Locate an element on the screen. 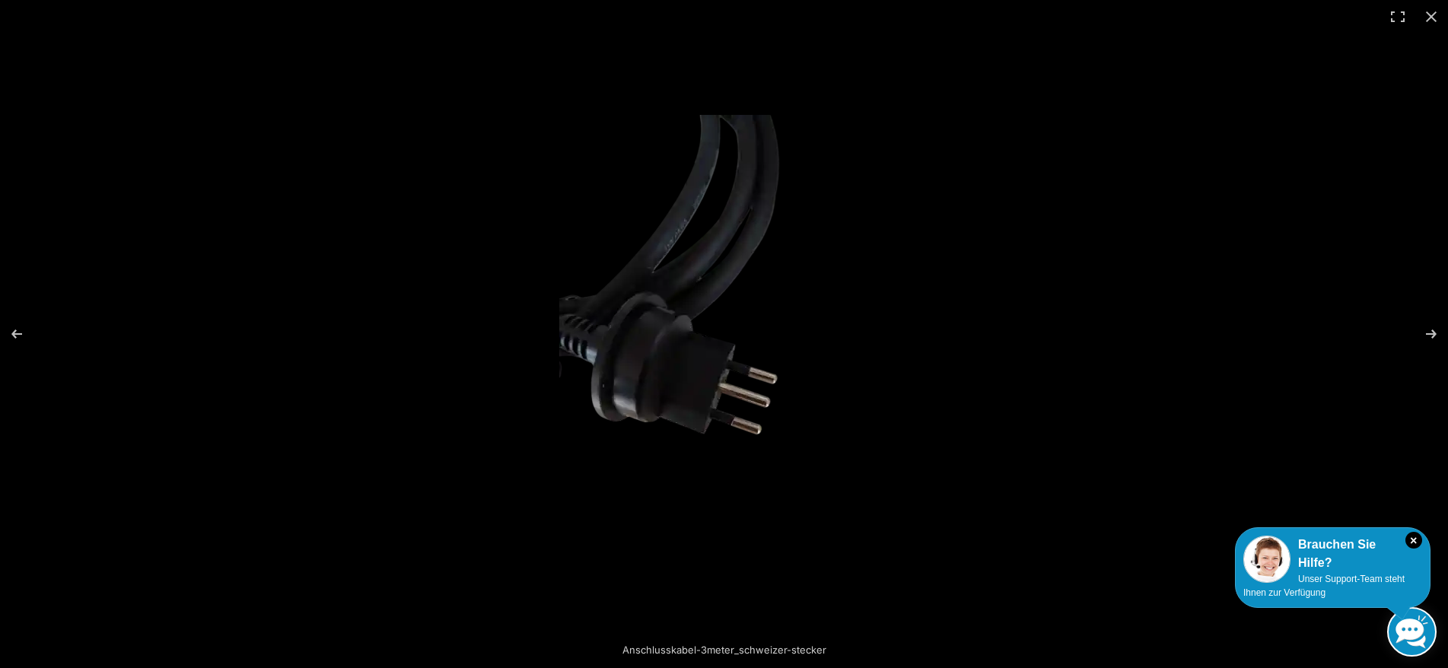 Image resolution: width=1448 pixels, height=668 pixels. i: Schließen is located at coordinates (1414, 540).